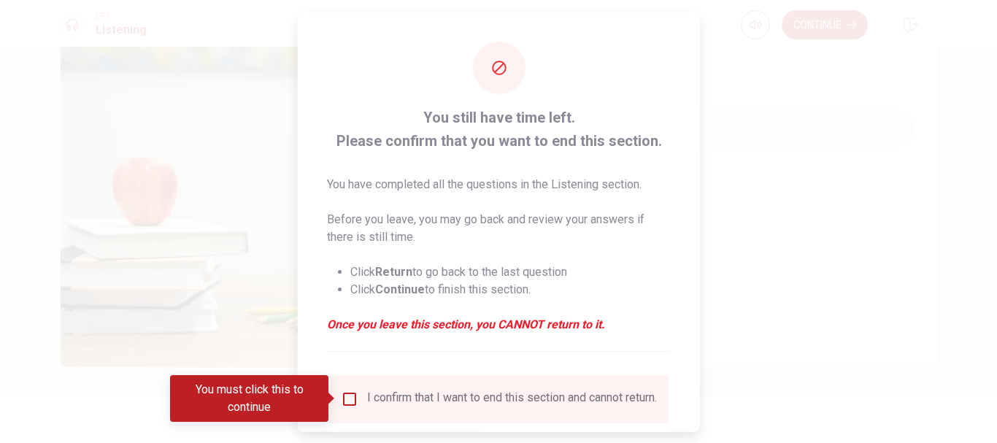 This screenshot has width=997, height=443. I want to click on p: You have completed all the questions in the Listening section., so click(499, 184).